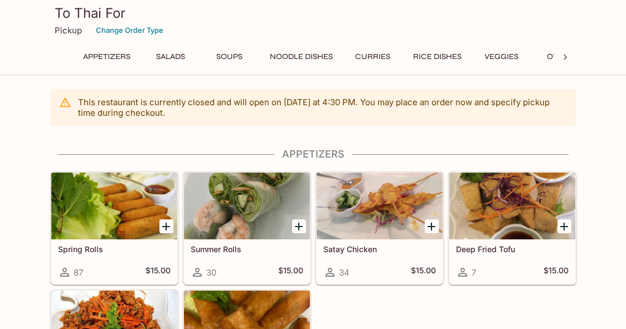 Image resolution: width=626 pixels, height=329 pixels. Describe the element at coordinates (512, 206) in the screenshot. I see `div: Deep Fried Tofu` at that location.